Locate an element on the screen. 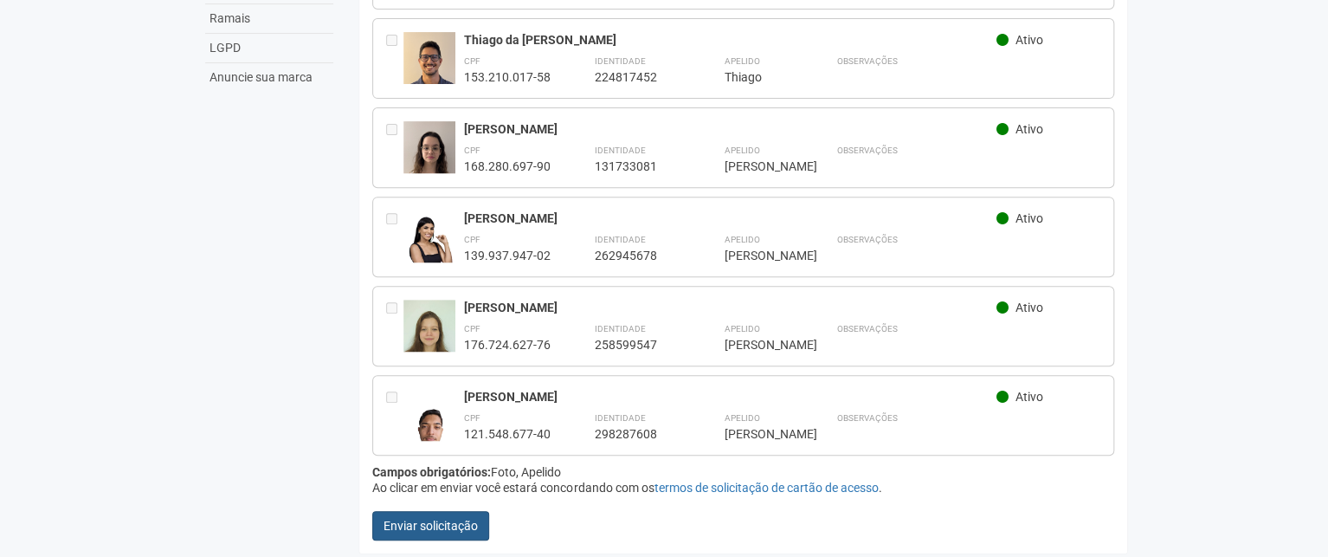  div: 298287608 is located at coordinates (637, 434).